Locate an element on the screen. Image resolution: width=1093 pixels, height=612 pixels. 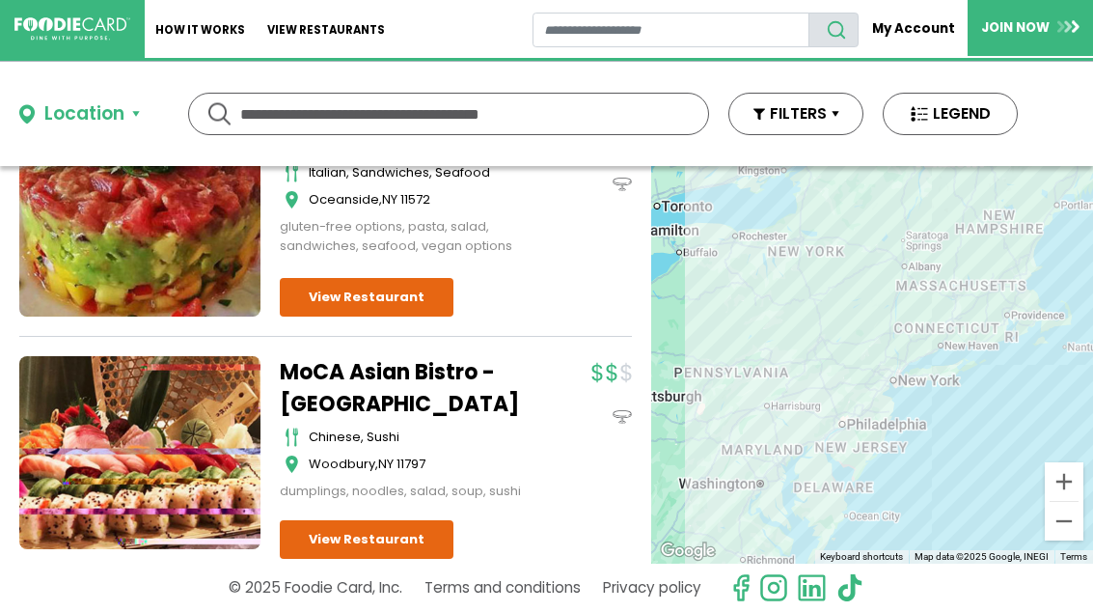
span: Oceanside is located at coordinates (344, 199).